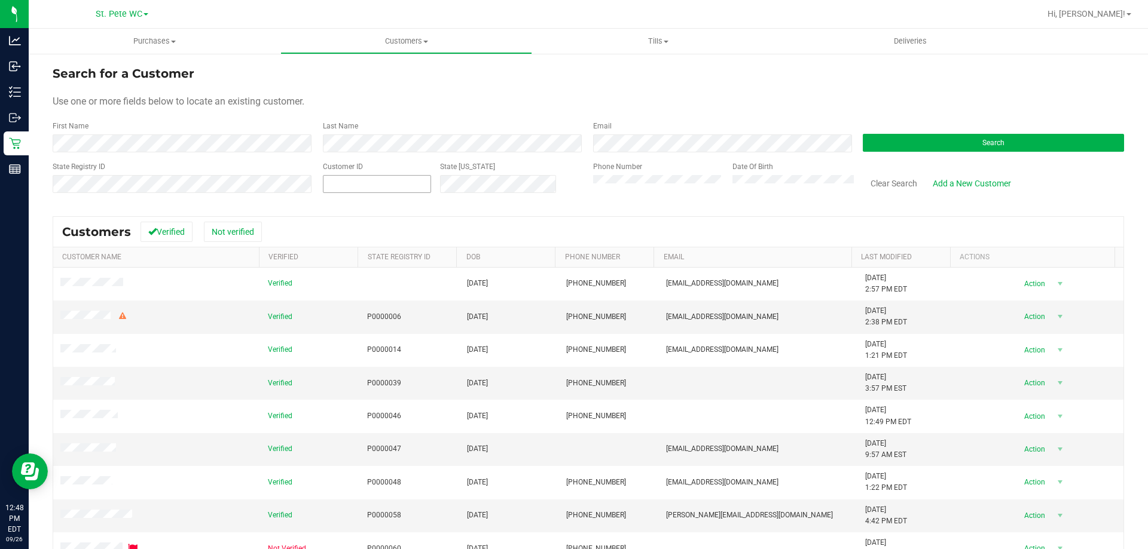 The image size is (1148, 549). I want to click on label: State Registry ID, so click(79, 167).